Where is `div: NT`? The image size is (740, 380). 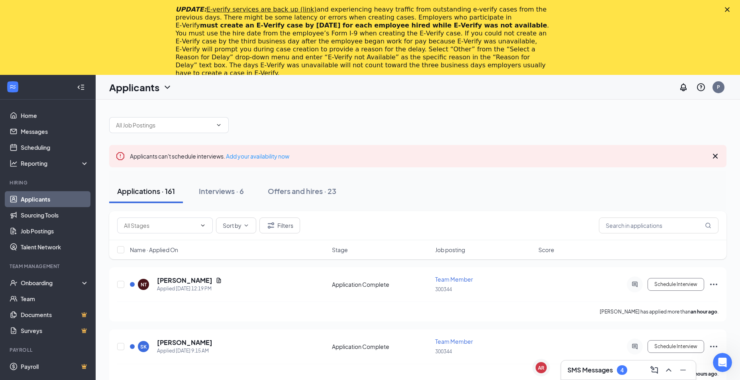
div: NT is located at coordinates (143, 284).